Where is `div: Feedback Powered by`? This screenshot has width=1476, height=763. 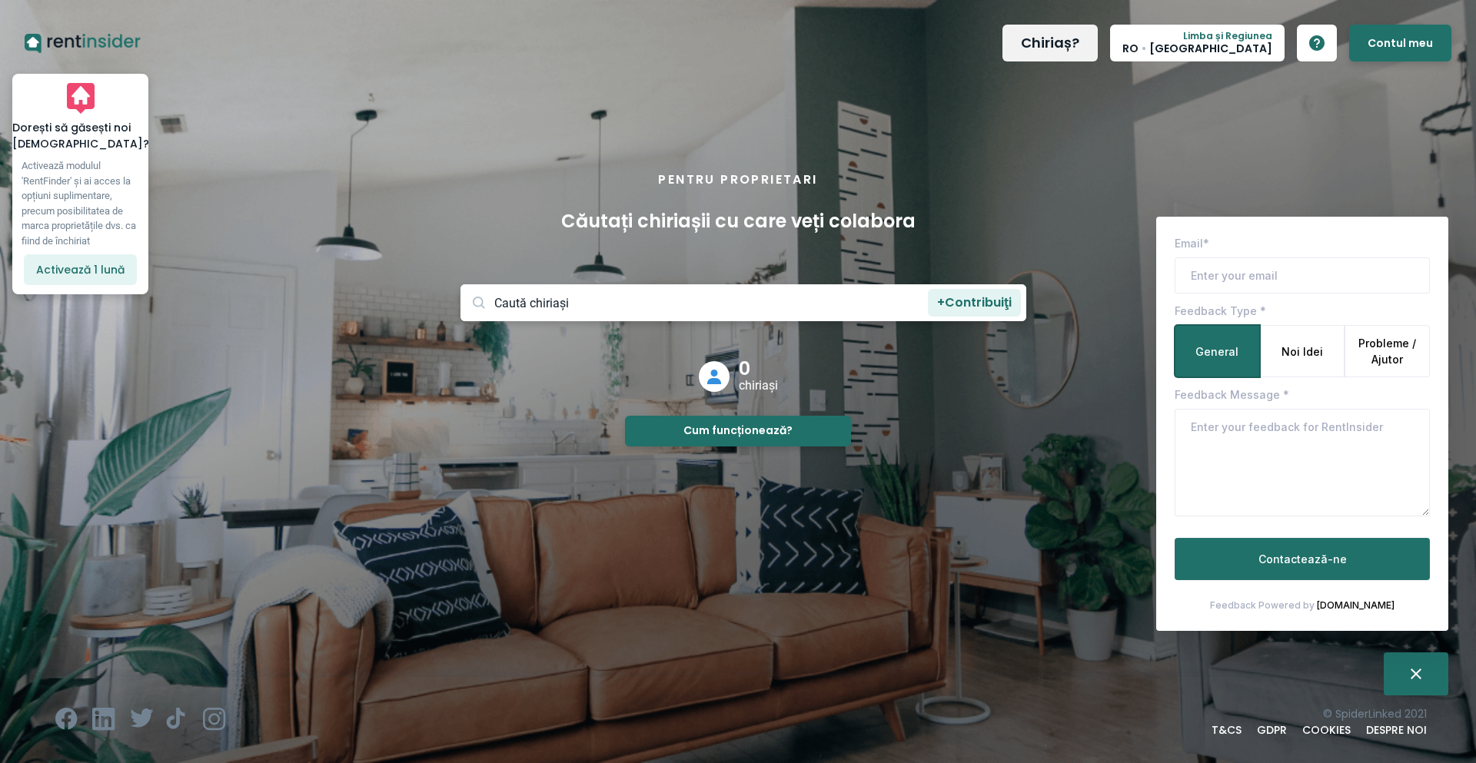 div: Feedback Powered by is located at coordinates (1302, 606).